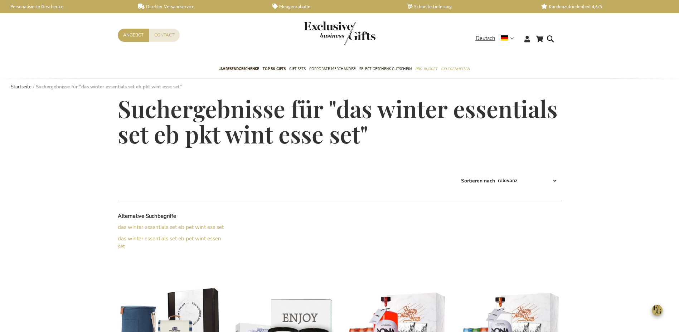  What do you see at coordinates (332, 69) in the screenshot?
I see `span: Corporate Merchandise` at bounding box center [332, 69].